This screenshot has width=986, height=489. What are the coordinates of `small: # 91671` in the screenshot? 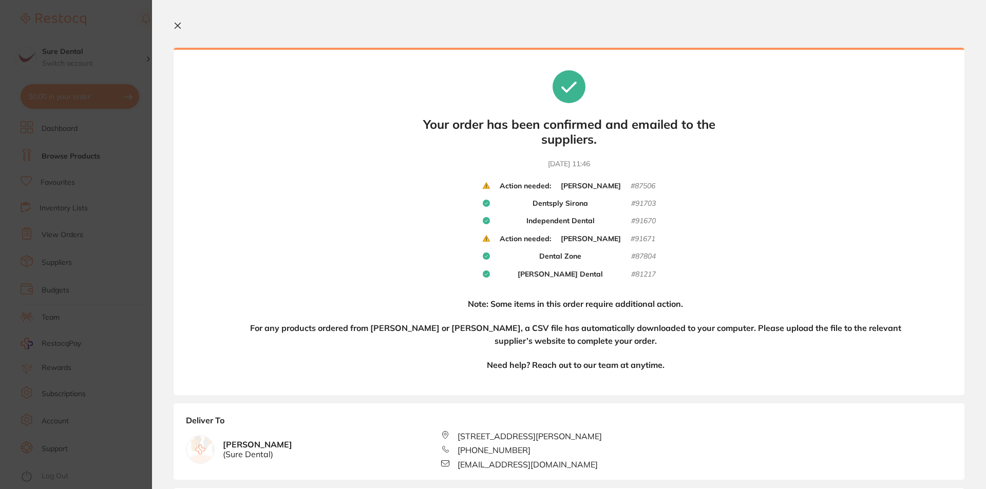 It's located at (643, 239).